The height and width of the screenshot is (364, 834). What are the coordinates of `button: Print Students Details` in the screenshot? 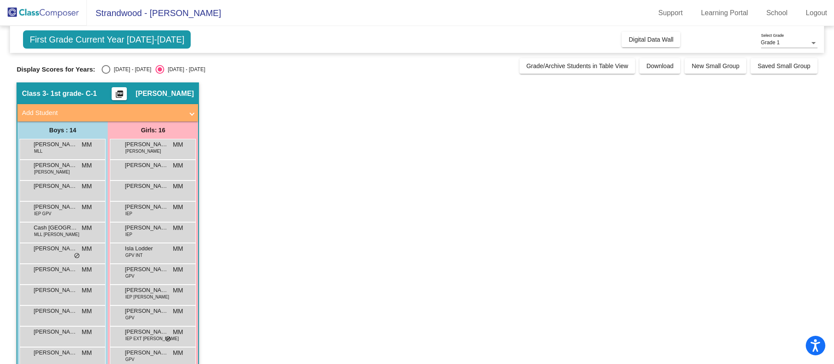 It's located at (119, 94).